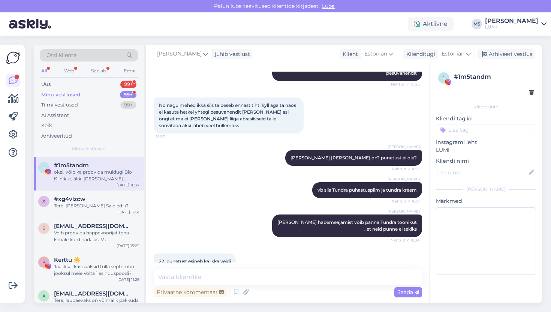  Describe the element at coordinates (71, 165) in the screenshot. I see `span: #1m5tandm` at that location.